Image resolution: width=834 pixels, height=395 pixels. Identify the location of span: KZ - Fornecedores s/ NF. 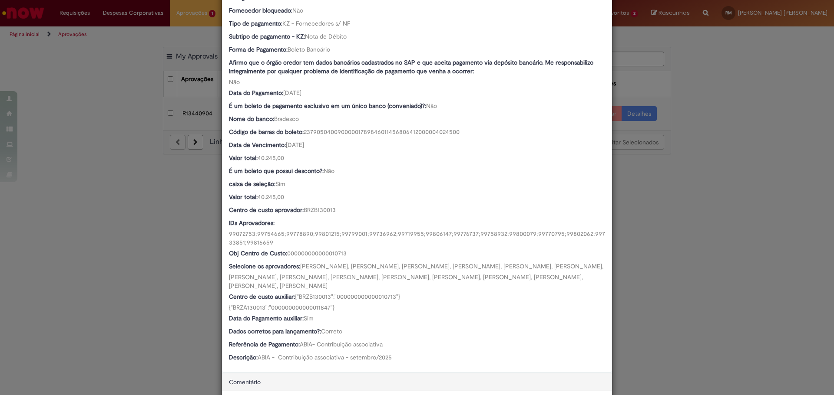
(316, 23).